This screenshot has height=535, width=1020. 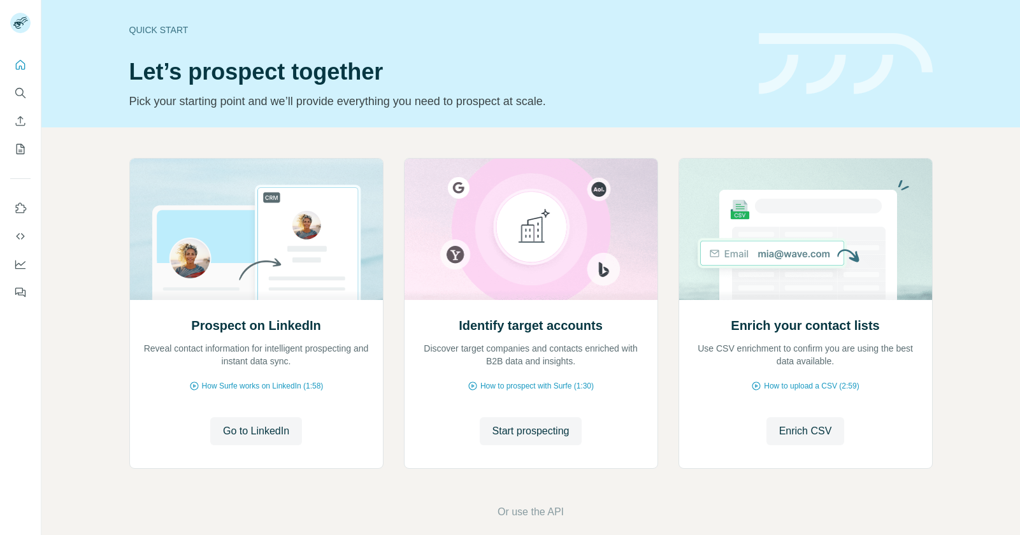 What do you see at coordinates (437, 101) in the screenshot?
I see `p: Pick your starting point and we’ll provide everything you need to prospect at scale.` at bounding box center [437, 101].